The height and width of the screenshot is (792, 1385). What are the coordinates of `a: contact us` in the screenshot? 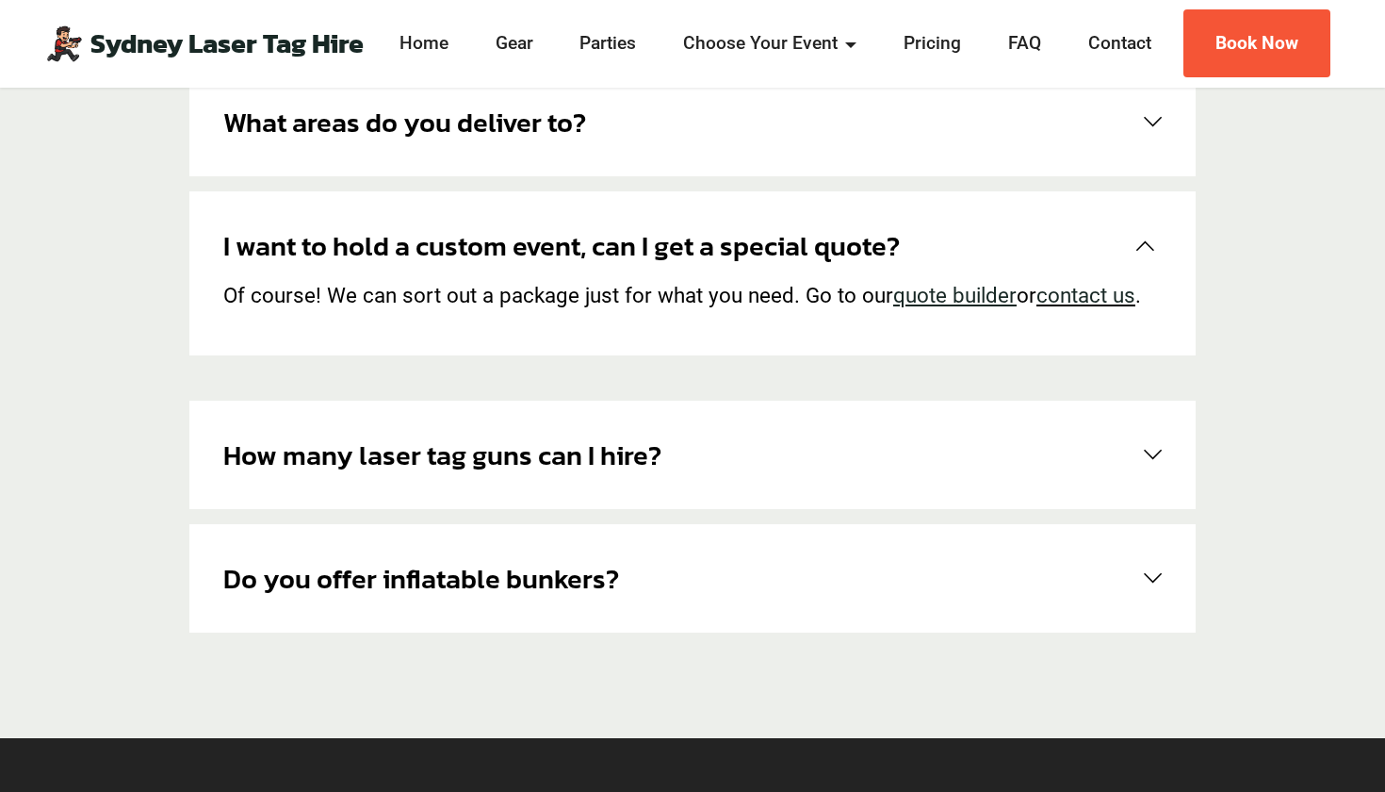 It's located at (1086, 295).